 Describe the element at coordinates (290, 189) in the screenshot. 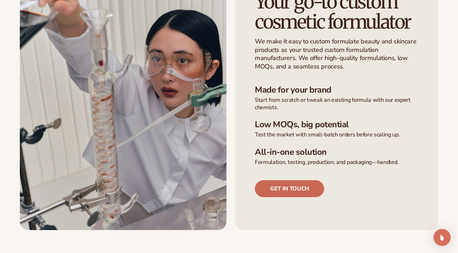

I see `a: Get in touch` at that location.